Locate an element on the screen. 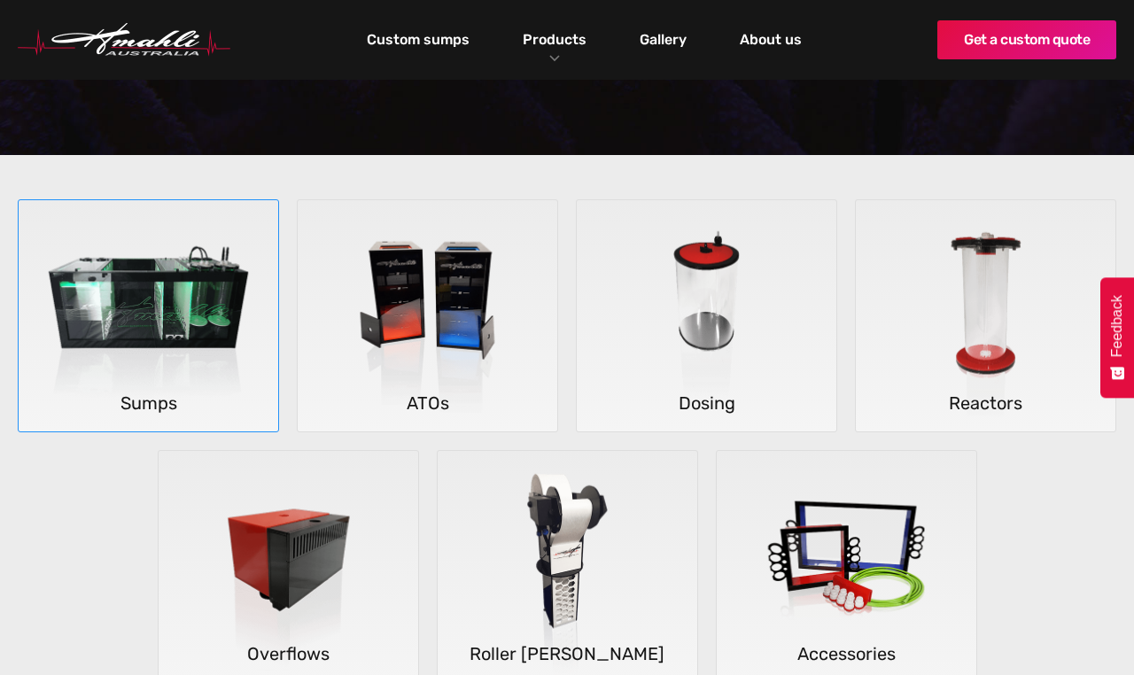  img: ATOs is located at coordinates (427, 316).